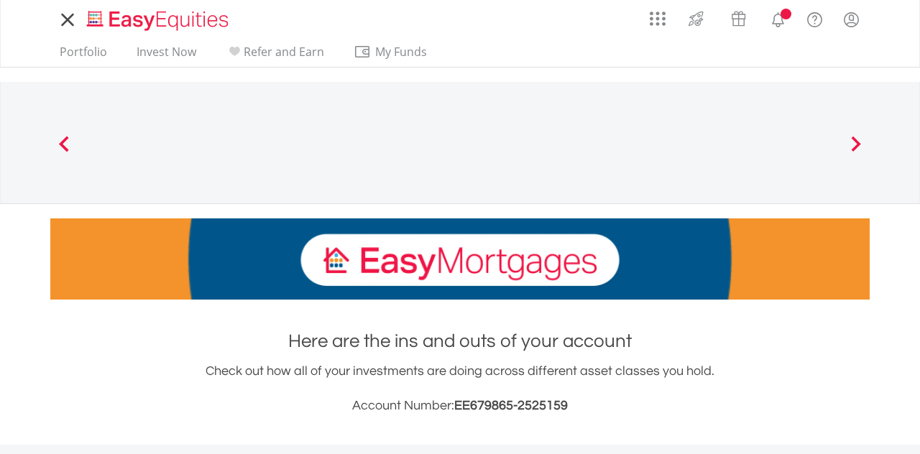 Image resolution: width=920 pixels, height=454 pixels. I want to click on a: Notifications, so click(778, 18).